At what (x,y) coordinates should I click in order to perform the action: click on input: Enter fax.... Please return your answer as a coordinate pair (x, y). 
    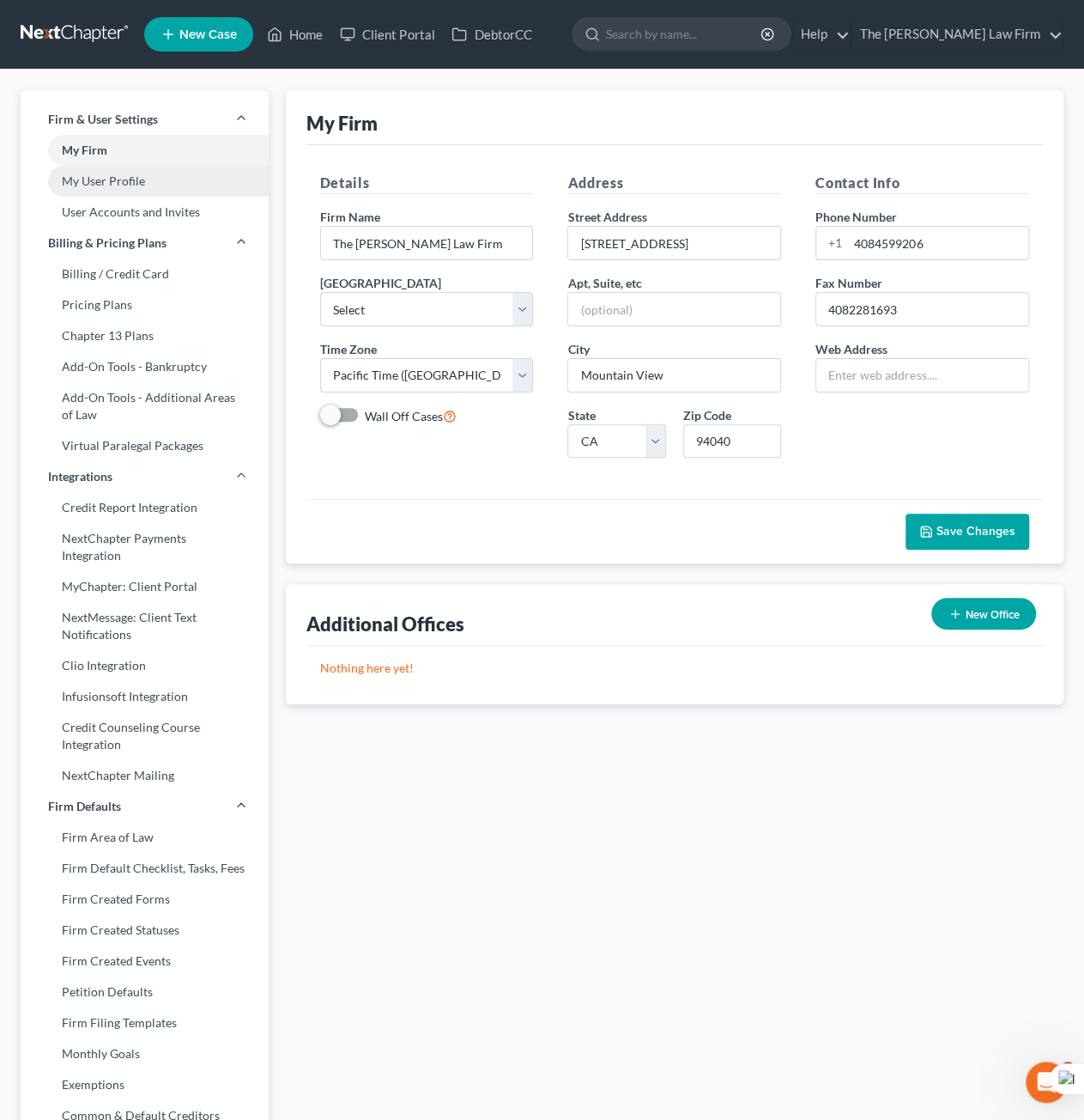
    Looking at the image, I should click on (923, 309).